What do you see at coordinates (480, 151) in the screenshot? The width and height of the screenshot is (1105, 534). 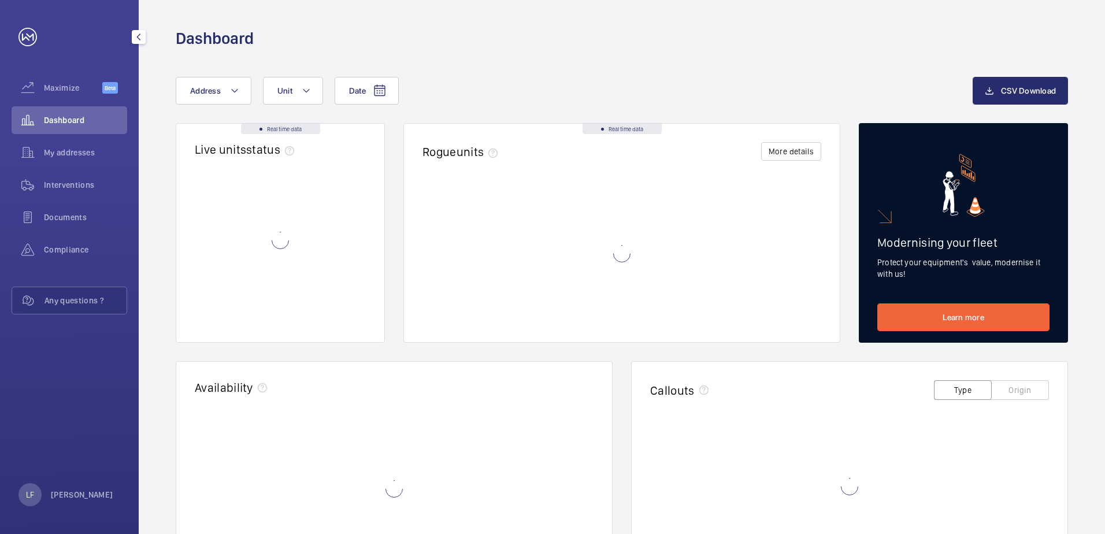 I see `span: units` at bounding box center [480, 151].